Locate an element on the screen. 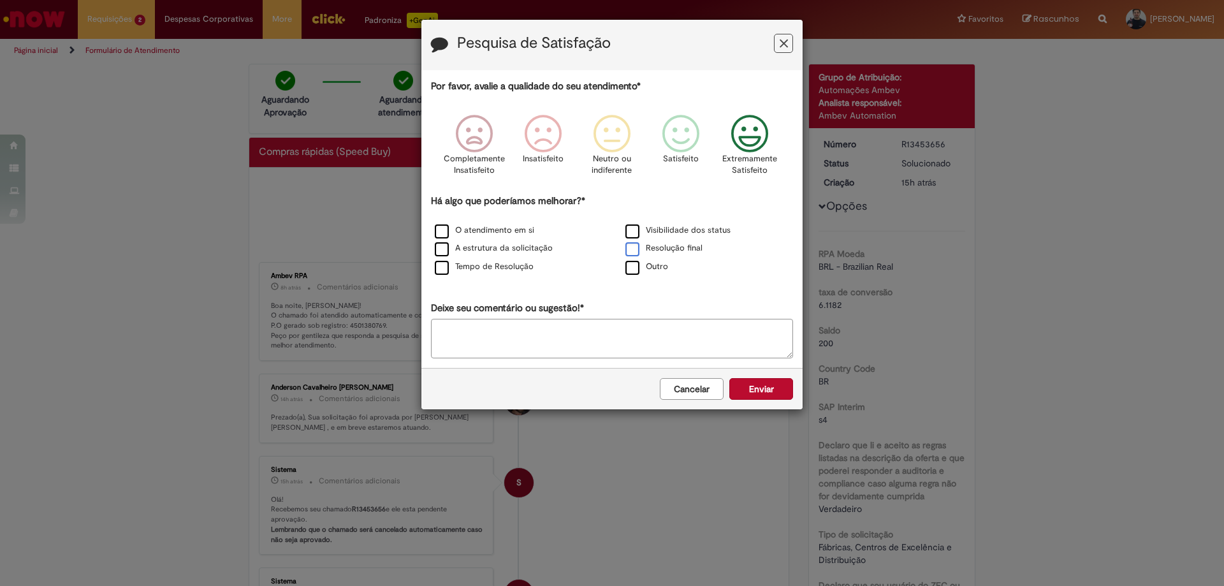 This screenshot has width=1224, height=586. label: Tempo de Resolução is located at coordinates (484, 266).